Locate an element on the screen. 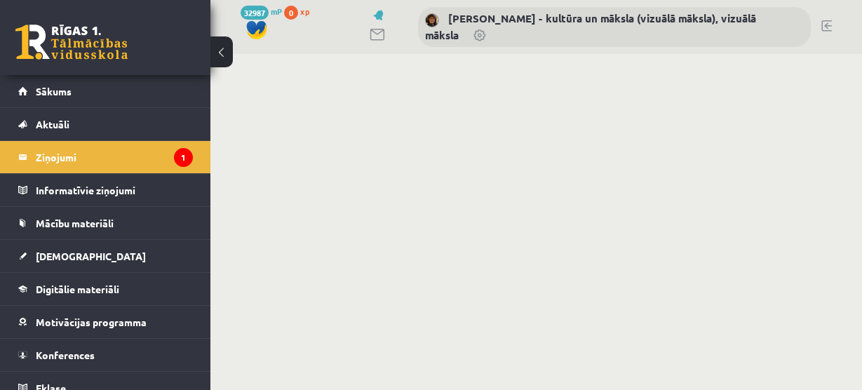  a: Rīgas 1. Tālmācības vidusskola is located at coordinates (72, 42).